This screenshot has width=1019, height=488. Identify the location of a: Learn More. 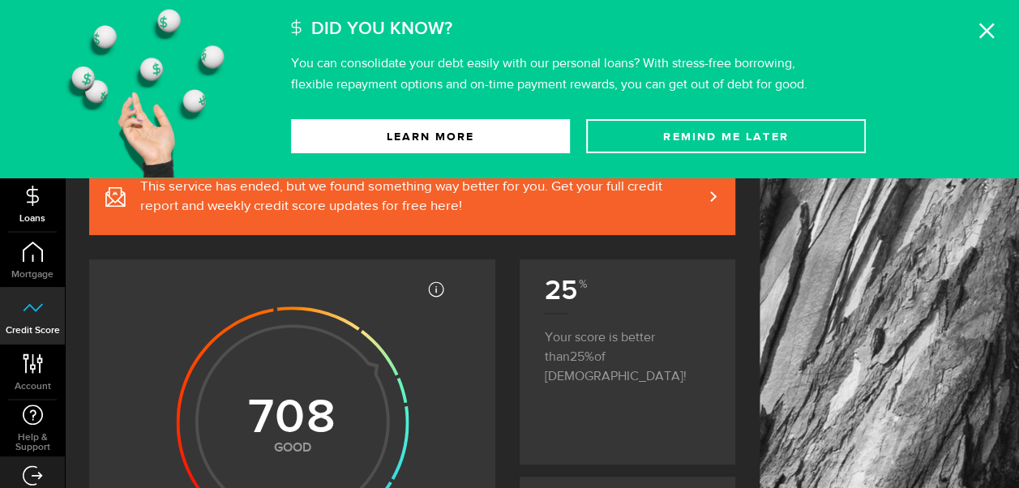
(431, 136).